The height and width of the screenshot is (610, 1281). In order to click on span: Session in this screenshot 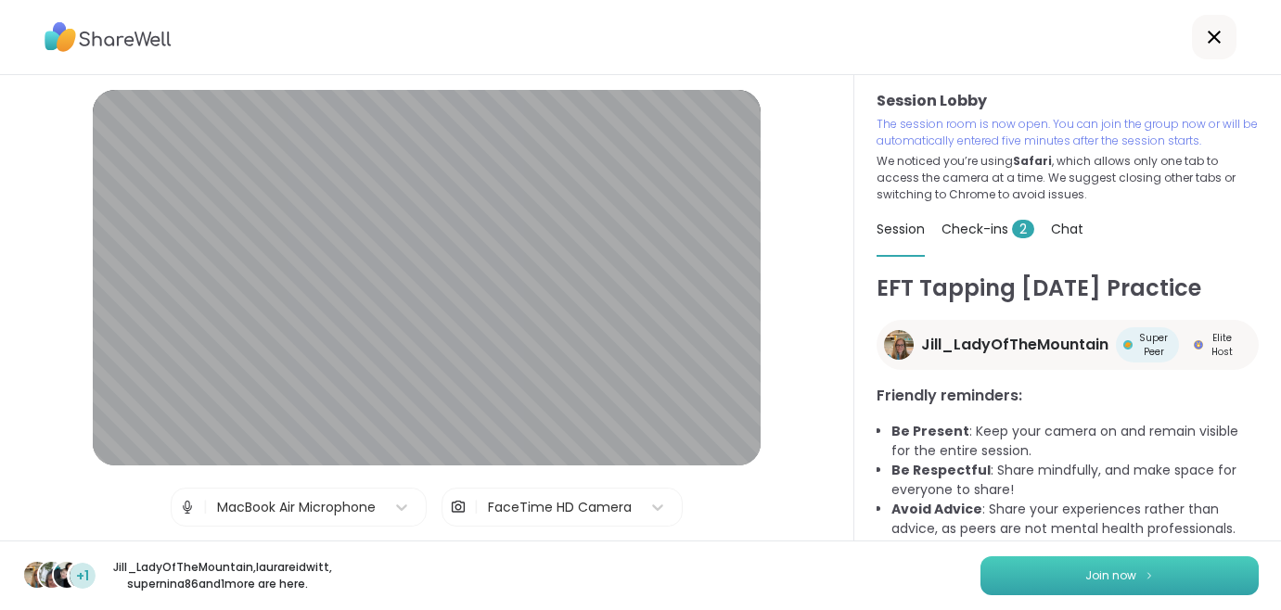, I will do `click(901, 229)`.